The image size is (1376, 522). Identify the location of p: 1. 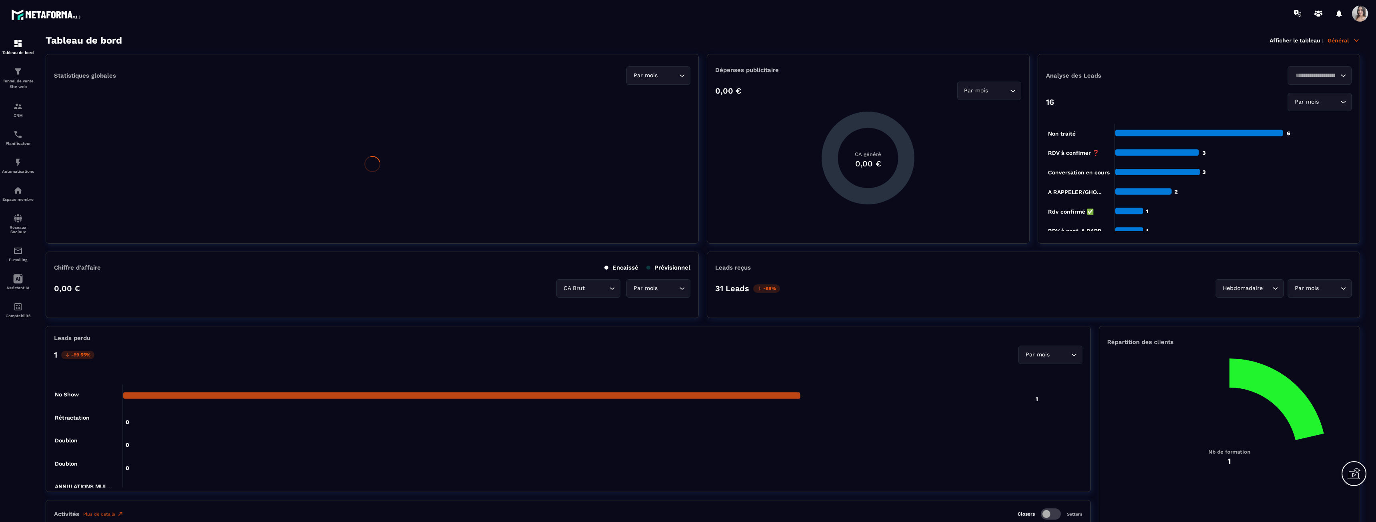
(56, 355).